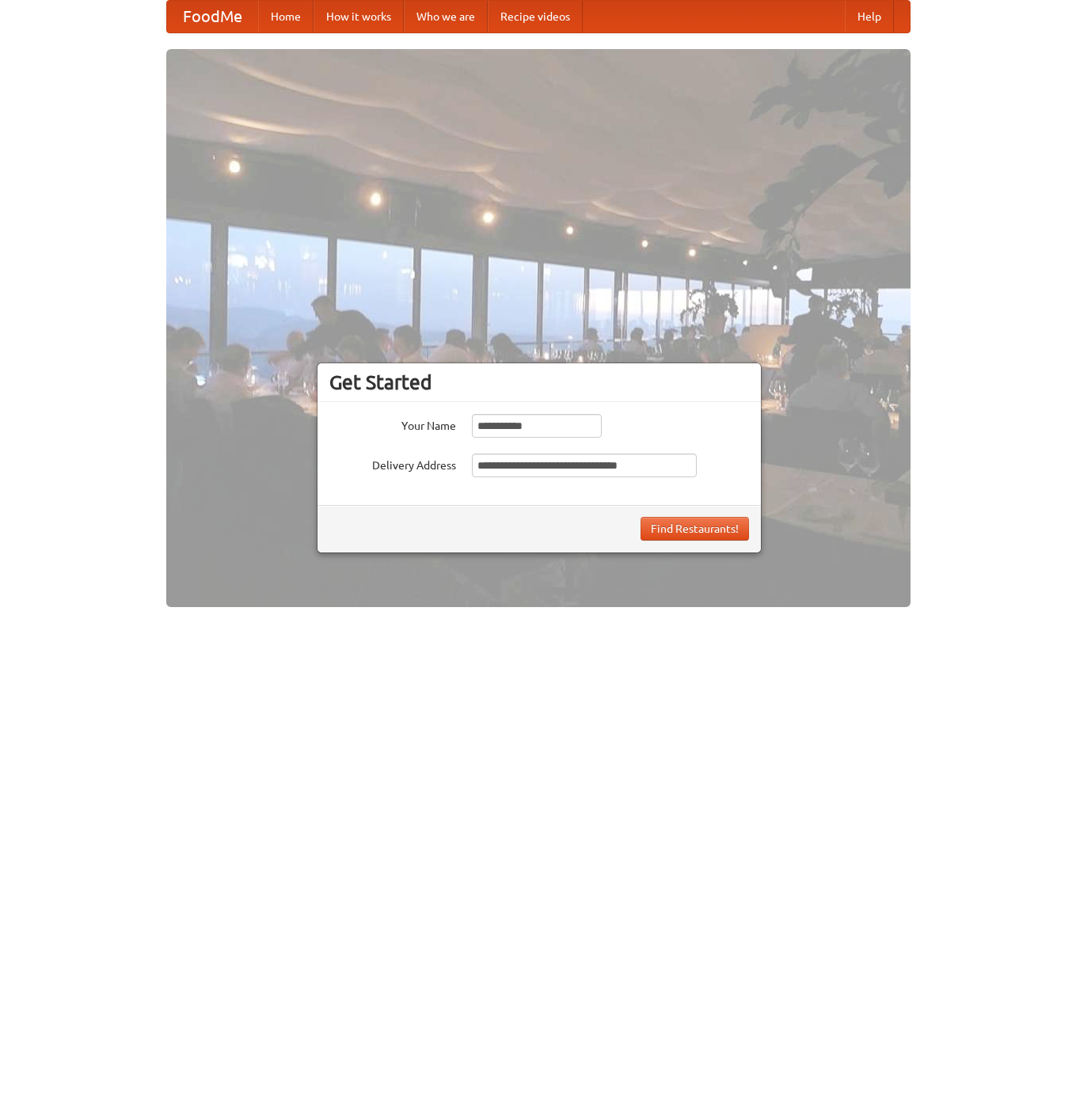 This screenshot has height=1120, width=1076. Describe the element at coordinates (869, 17) in the screenshot. I see `a: Help` at that location.